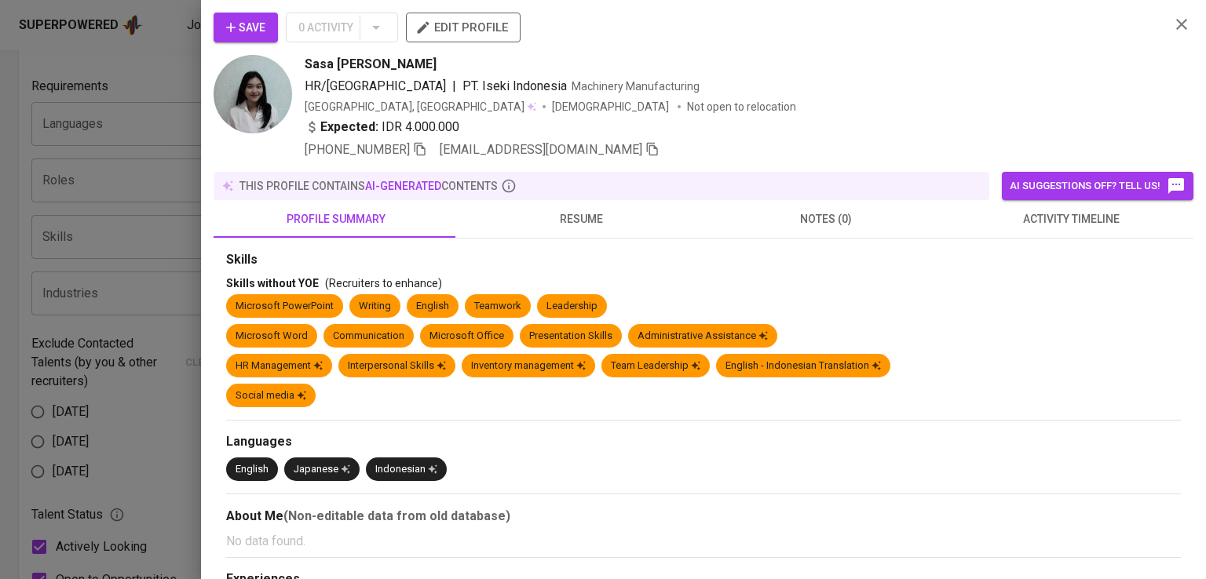 The height and width of the screenshot is (579, 1206). I want to click on button: AI suggestions off? Tell us!, so click(1097, 186).